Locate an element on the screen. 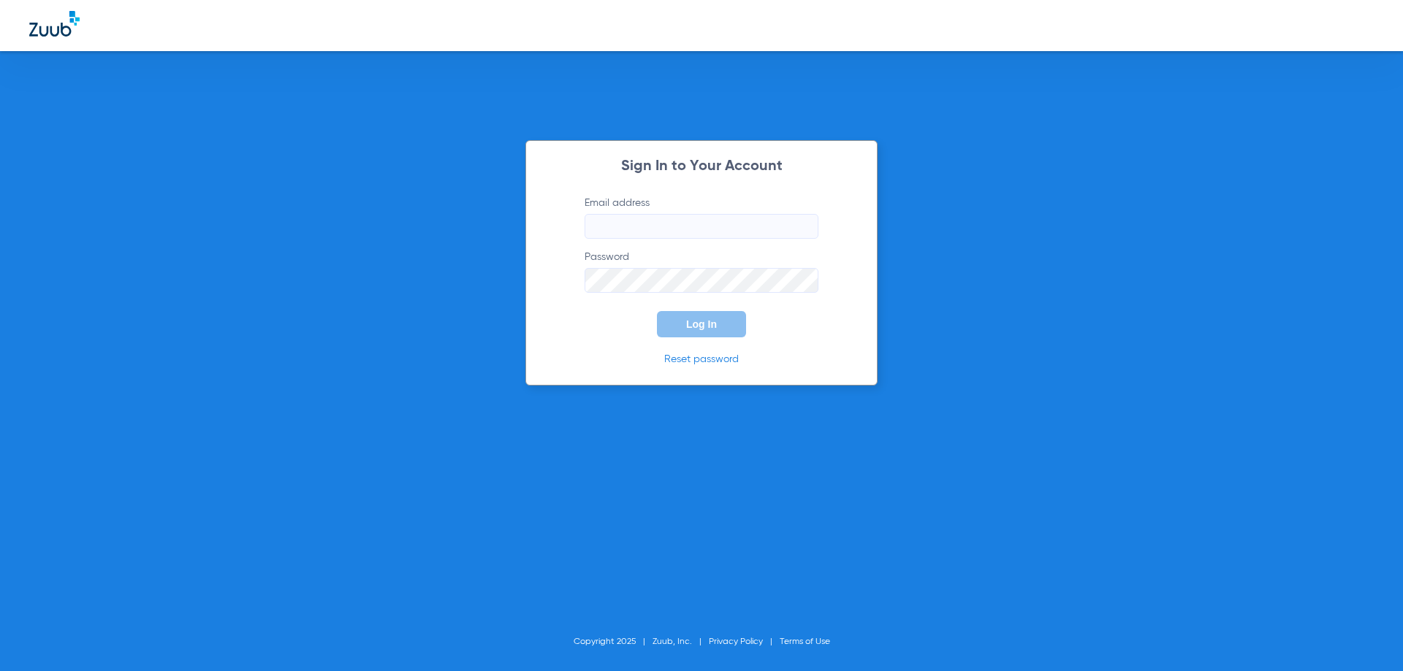 Image resolution: width=1403 pixels, height=671 pixels. input: Password is located at coordinates (701, 281).